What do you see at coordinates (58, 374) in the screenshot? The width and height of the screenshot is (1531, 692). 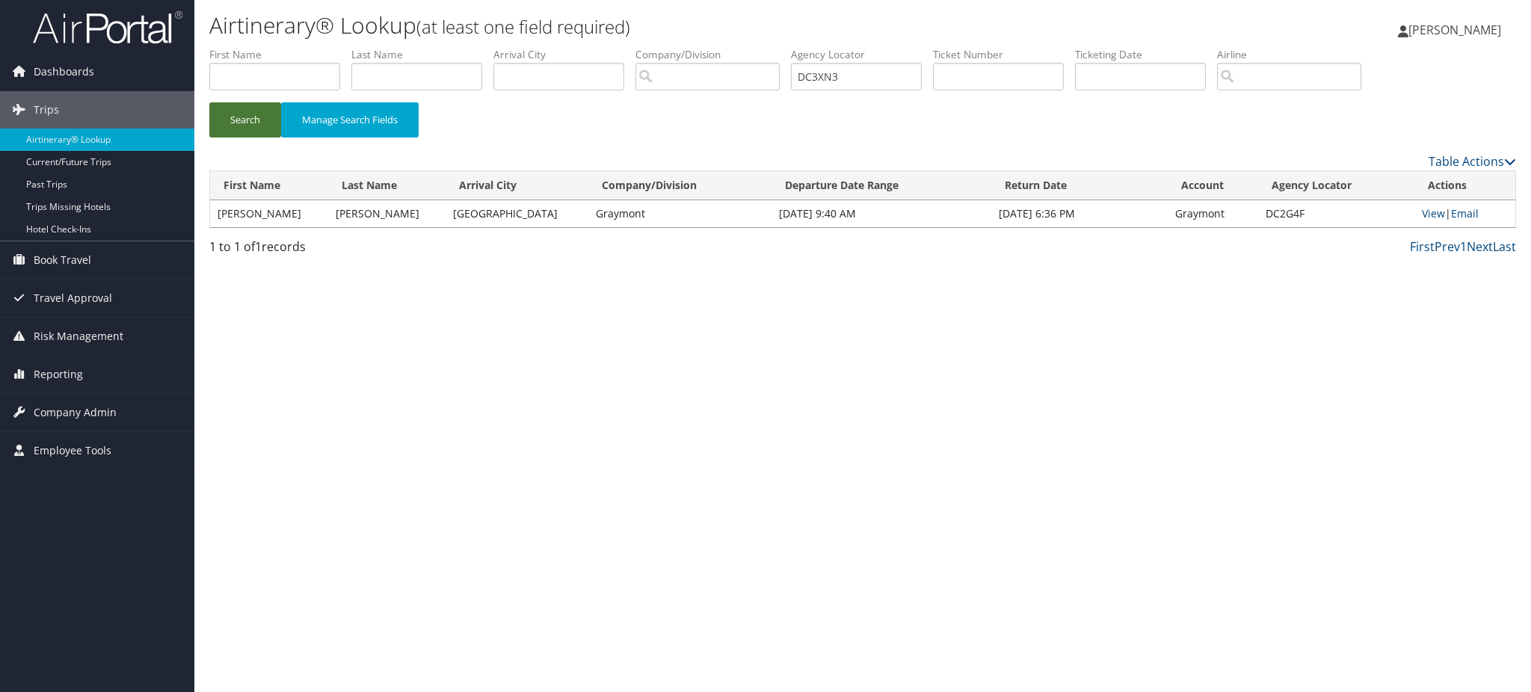 I see `span: Reporting` at bounding box center [58, 374].